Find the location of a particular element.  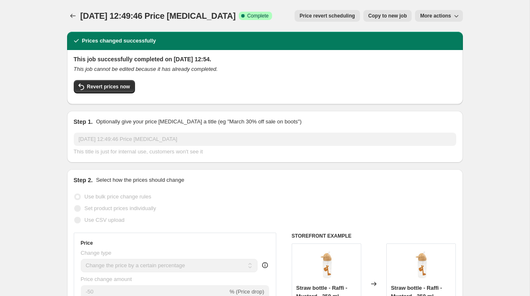

h2: Step 2. is located at coordinates (83, 180).